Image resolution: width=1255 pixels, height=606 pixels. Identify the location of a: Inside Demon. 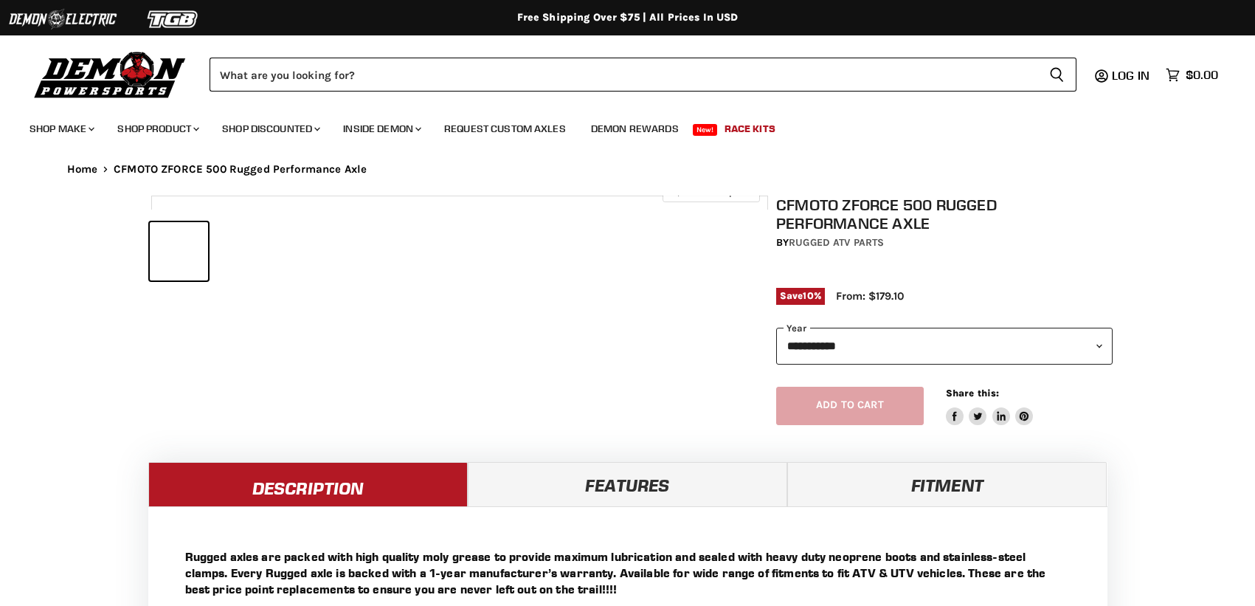
(381, 128).